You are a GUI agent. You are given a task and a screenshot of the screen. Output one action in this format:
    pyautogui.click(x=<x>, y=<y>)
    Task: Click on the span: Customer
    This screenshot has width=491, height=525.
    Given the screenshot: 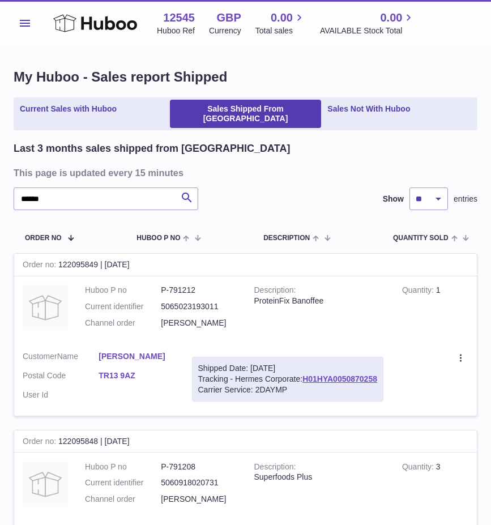 What is the action you would take?
    pyautogui.click(x=40, y=356)
    